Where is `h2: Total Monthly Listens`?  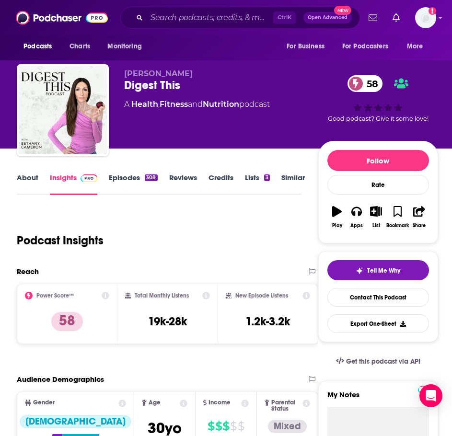 h2: Total Monthly Listens is located at coordinates (161, 296).